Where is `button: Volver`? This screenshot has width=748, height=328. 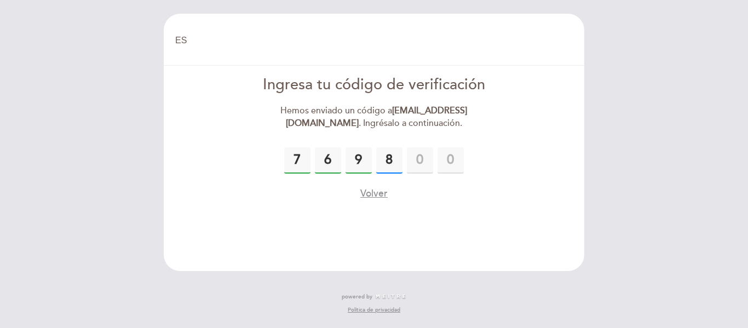 button: Volver is located at coordinates (374, 193).